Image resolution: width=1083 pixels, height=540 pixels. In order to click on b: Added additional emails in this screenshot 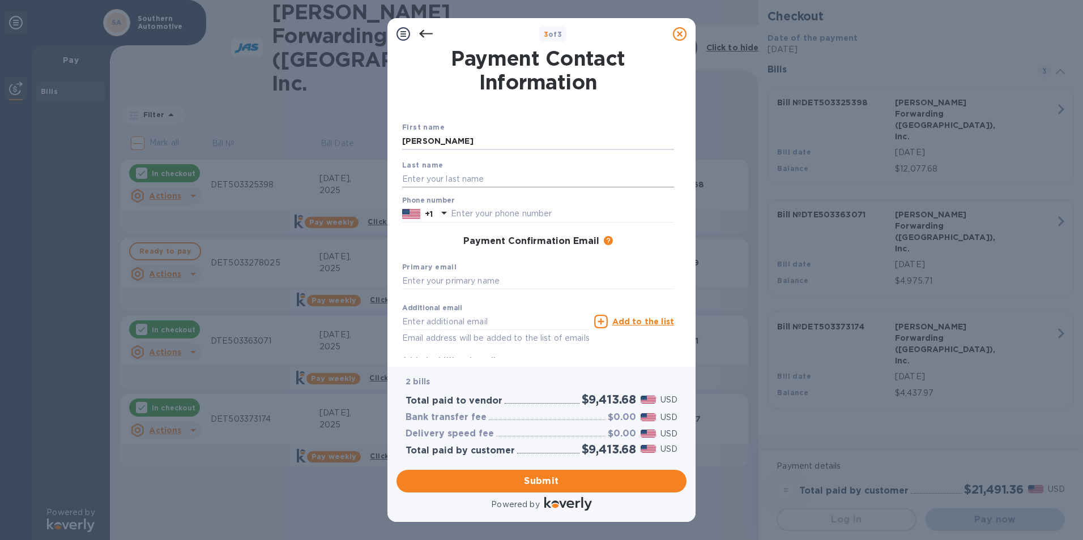, I will do `click(451, 360)`.